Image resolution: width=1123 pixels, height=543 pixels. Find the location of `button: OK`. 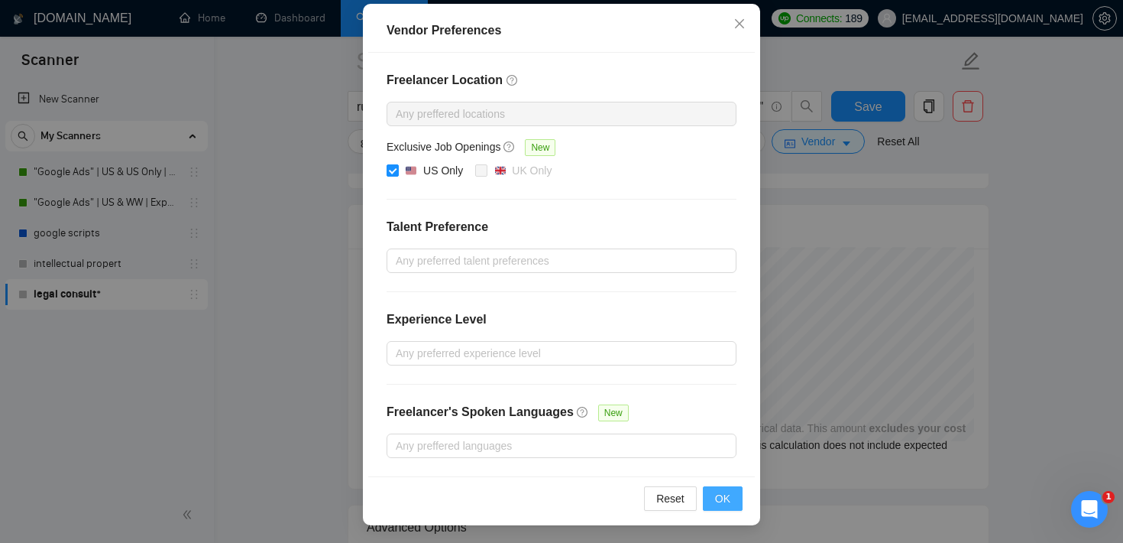

button: OK is located at coordinates (723, 498).